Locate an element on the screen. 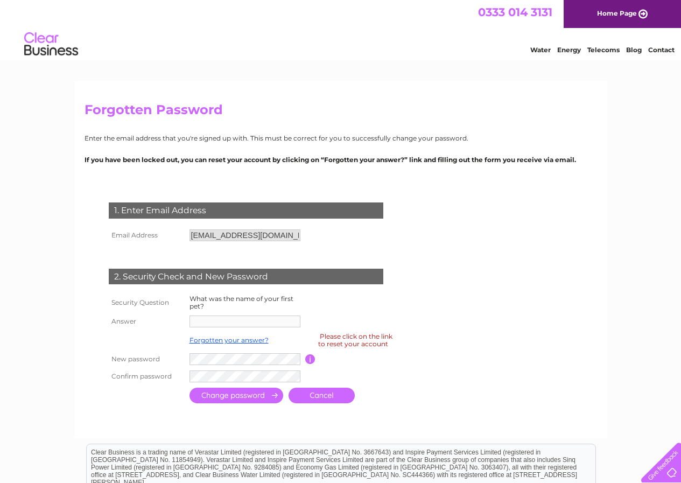  th: Confirm password is located at coordinates (146, 376).